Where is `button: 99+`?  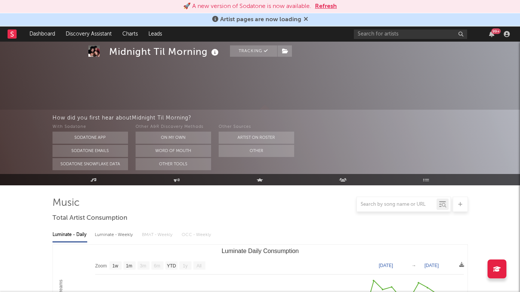 button: 99+ is located at coordinates (492, 34).